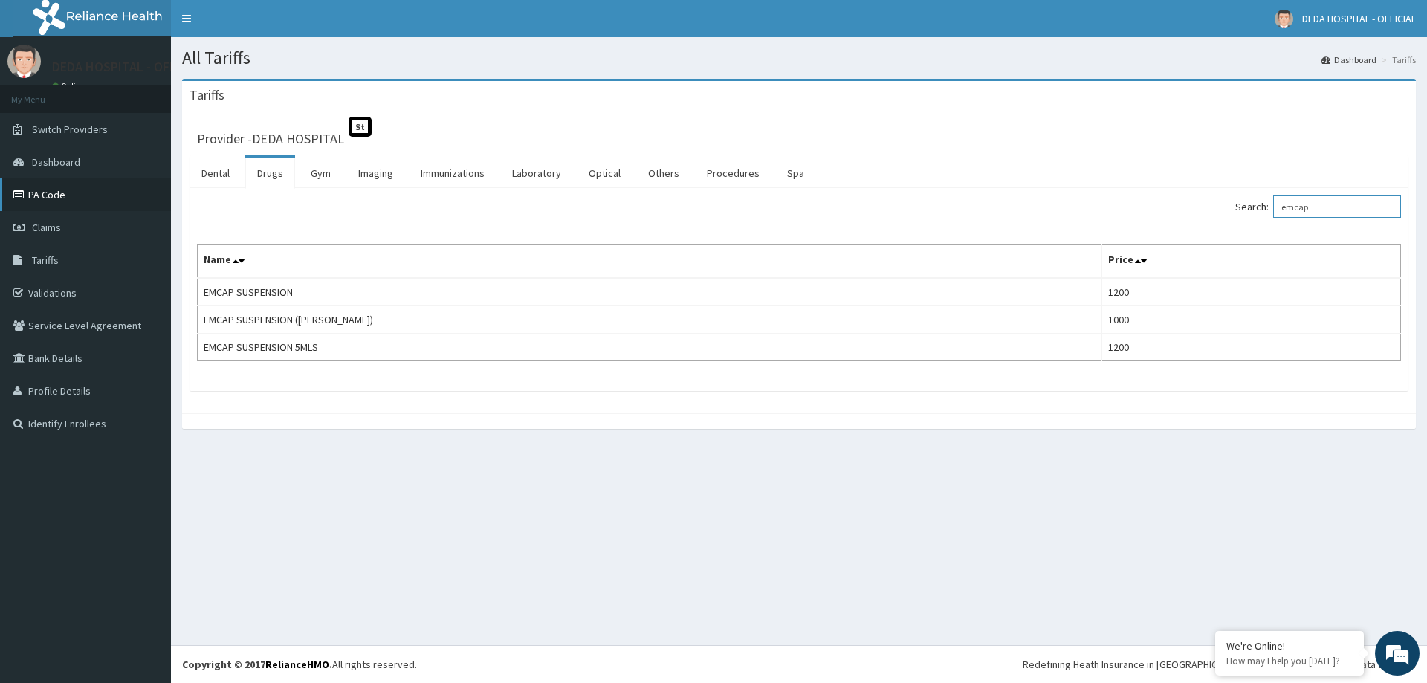 The image size is (1427, 683). Describe the element at coordinates (375, 173) in the screenshot. I see `a: Imaging` at that location.